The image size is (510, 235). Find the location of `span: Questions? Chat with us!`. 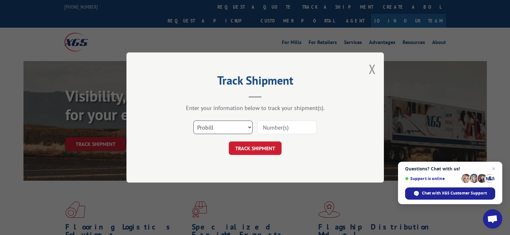

span: Questions? Chat with us! is located at coordinates (450, 169).